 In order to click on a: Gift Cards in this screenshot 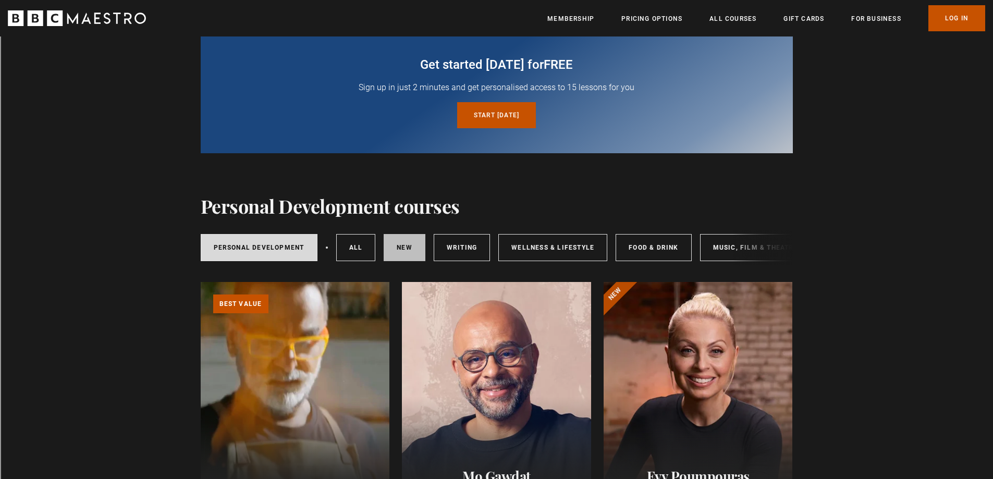, I will do `click(804, 19)`.